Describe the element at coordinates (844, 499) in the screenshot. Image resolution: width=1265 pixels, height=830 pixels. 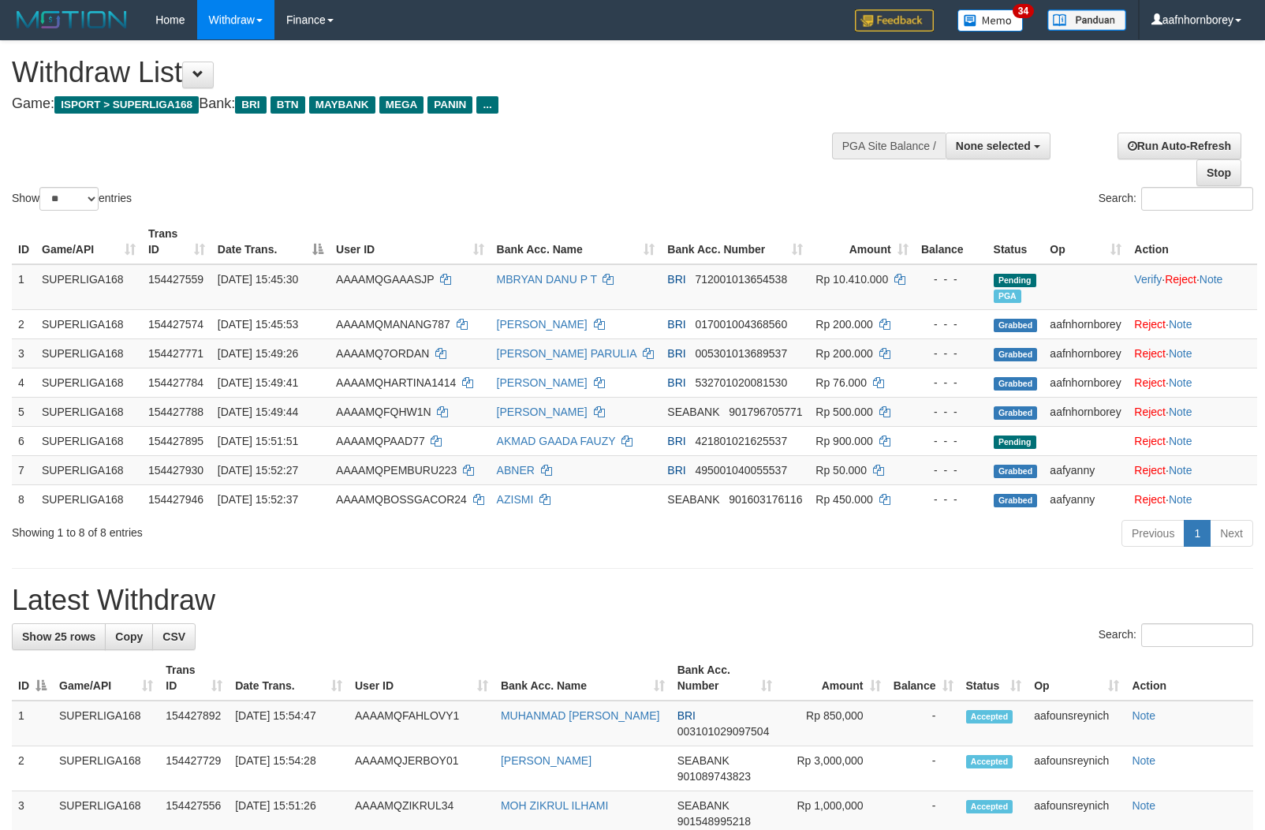
I see `span: Rp 450.000` at that location.